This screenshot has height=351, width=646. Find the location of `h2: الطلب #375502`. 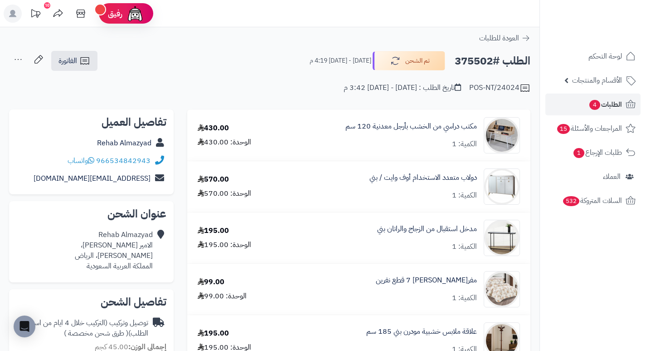

h2: الطلب #375502 is located at coordinates (493, 61).